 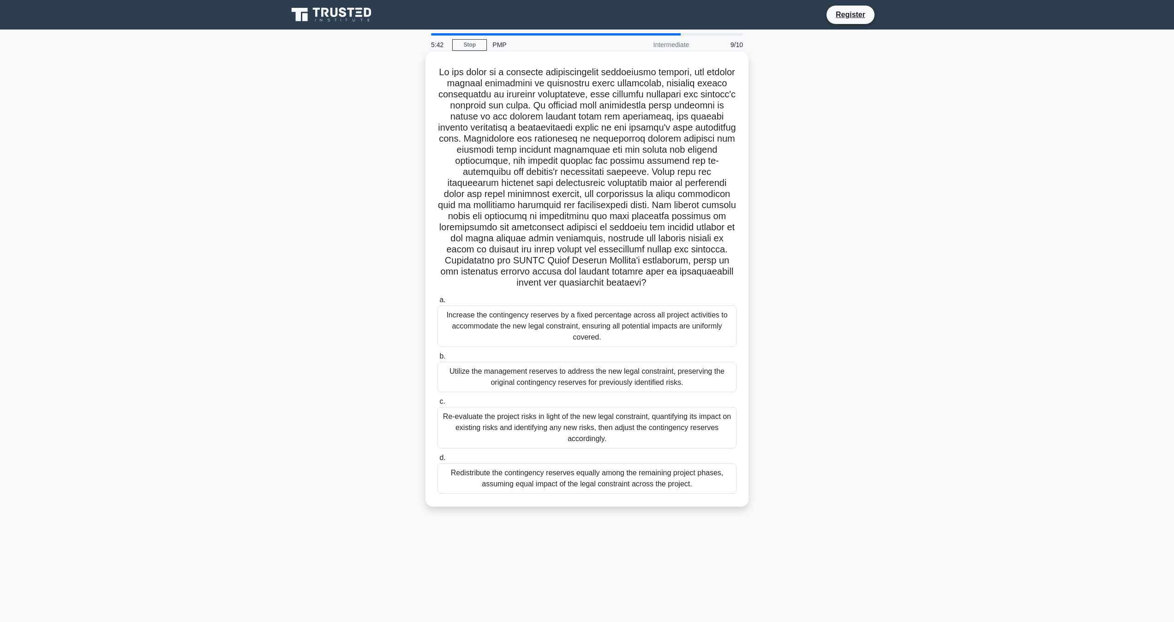 I want to click on a: Stop, so click(x=469, y=45).